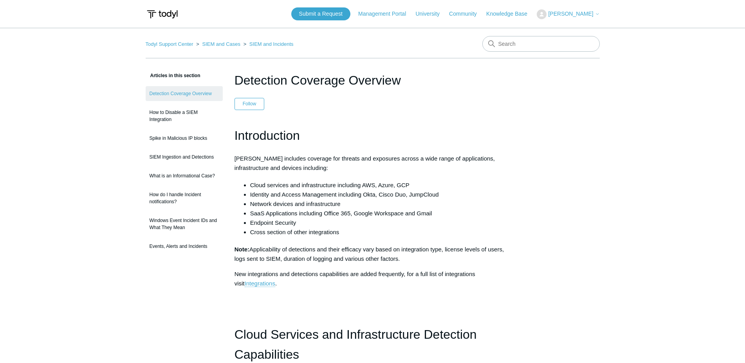  I want to click on a: Knowledge Base, so click(510, 14).